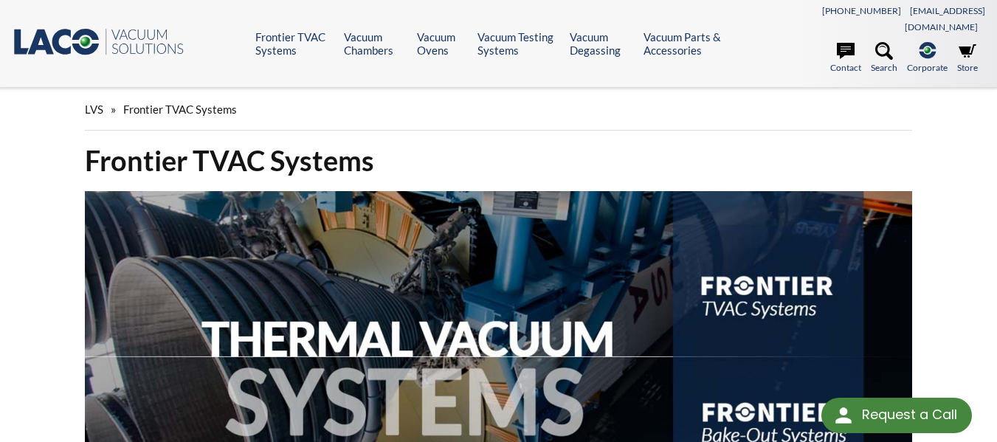 This screenshot has height=442, width=997. Describe the element at coordinates (601, 44) in the screenshot. I see `a: Vacuum Degassing` at that location.